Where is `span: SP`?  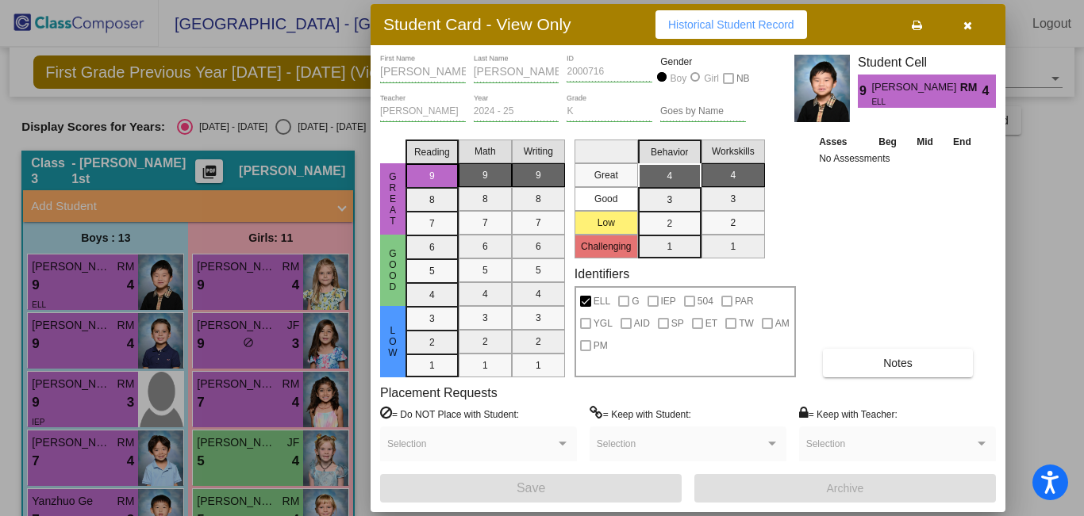 span: SP is located at coordinates (677, 324).